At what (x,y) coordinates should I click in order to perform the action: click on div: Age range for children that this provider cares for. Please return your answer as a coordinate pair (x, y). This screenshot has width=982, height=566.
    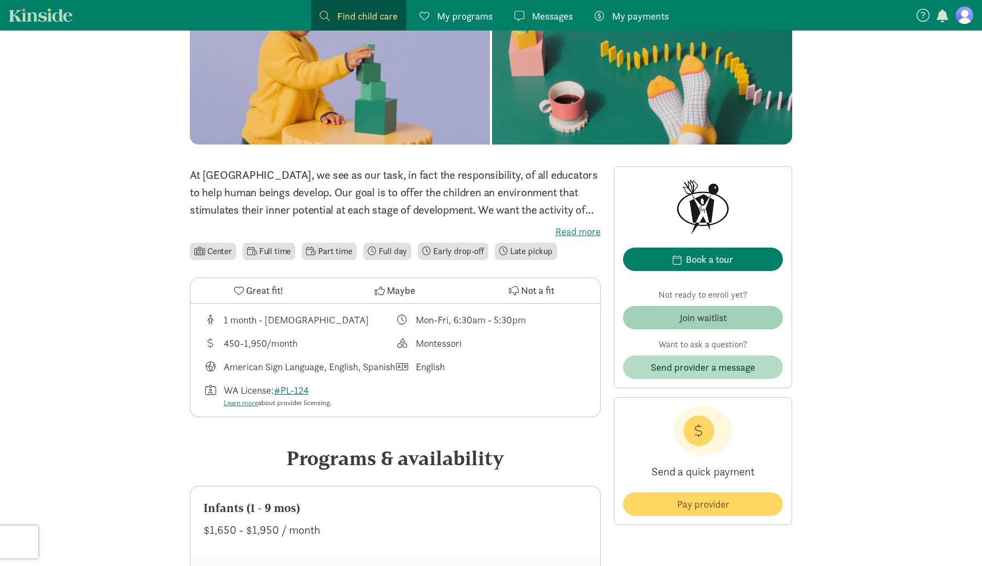
    Looking at the image, I should click on (299, 320).